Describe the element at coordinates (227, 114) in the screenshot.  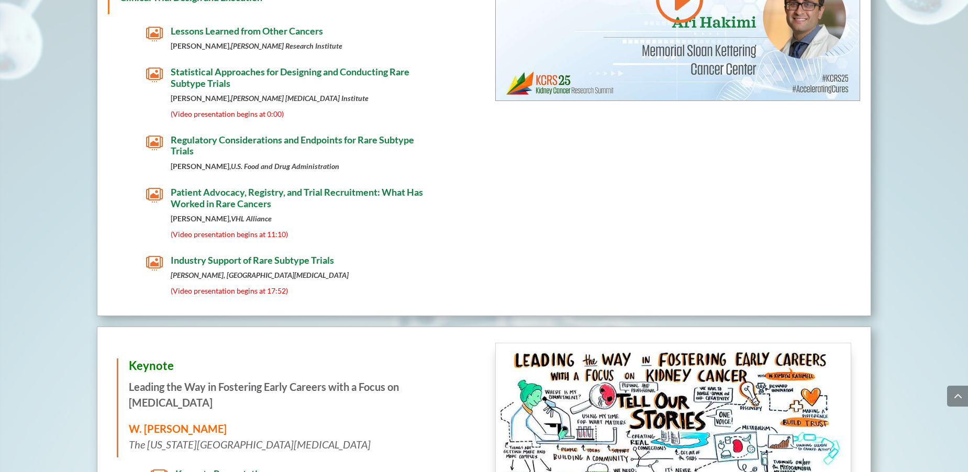
I see `span: (Video presentation begins at 0:00)` at that location.